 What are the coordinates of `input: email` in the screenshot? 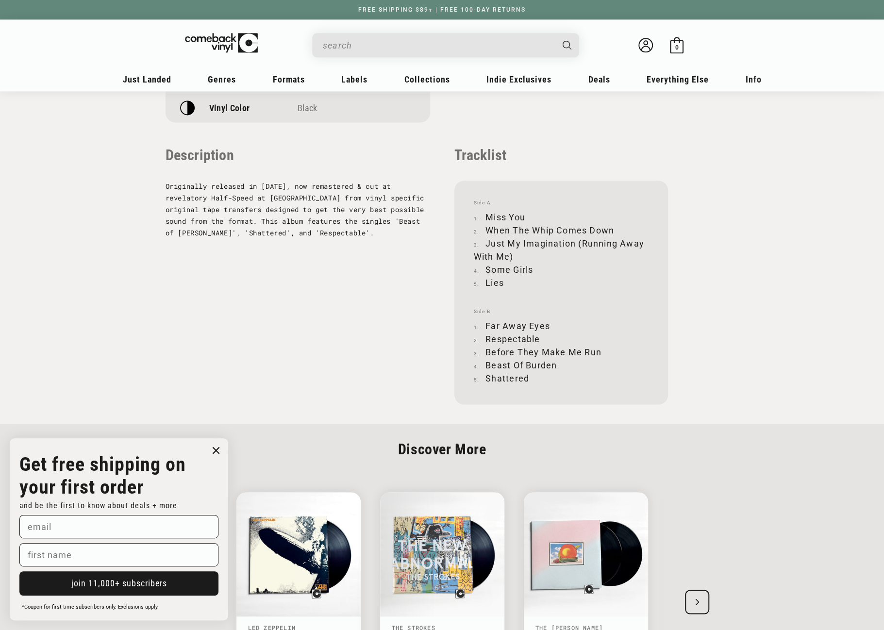 It's located at (119, 527).